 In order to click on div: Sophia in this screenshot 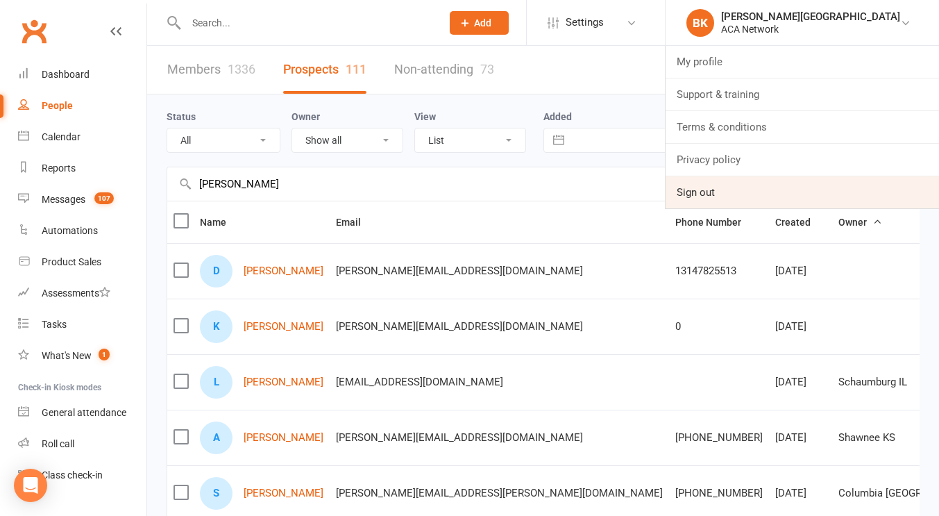, I will do `click(216, 493)`.